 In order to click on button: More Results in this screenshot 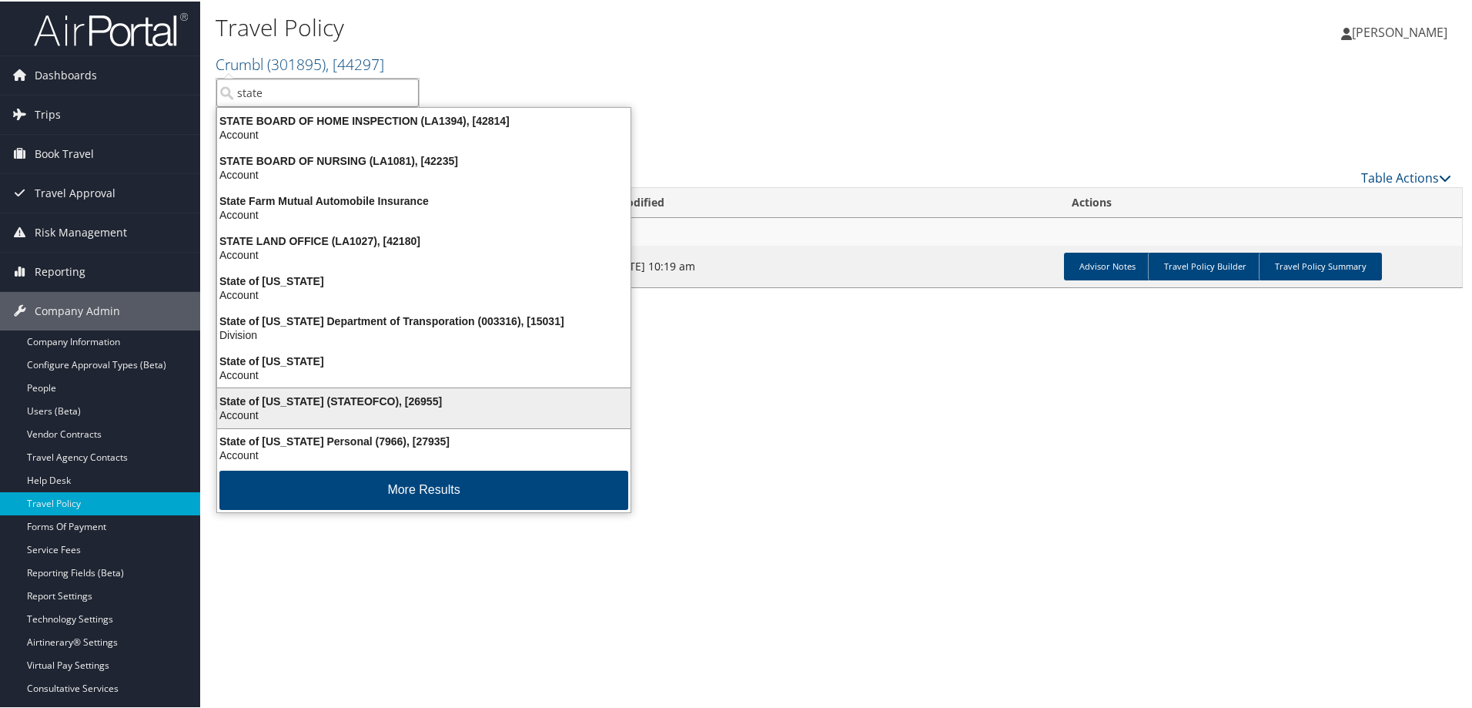, I will do `click(424, 488)`.